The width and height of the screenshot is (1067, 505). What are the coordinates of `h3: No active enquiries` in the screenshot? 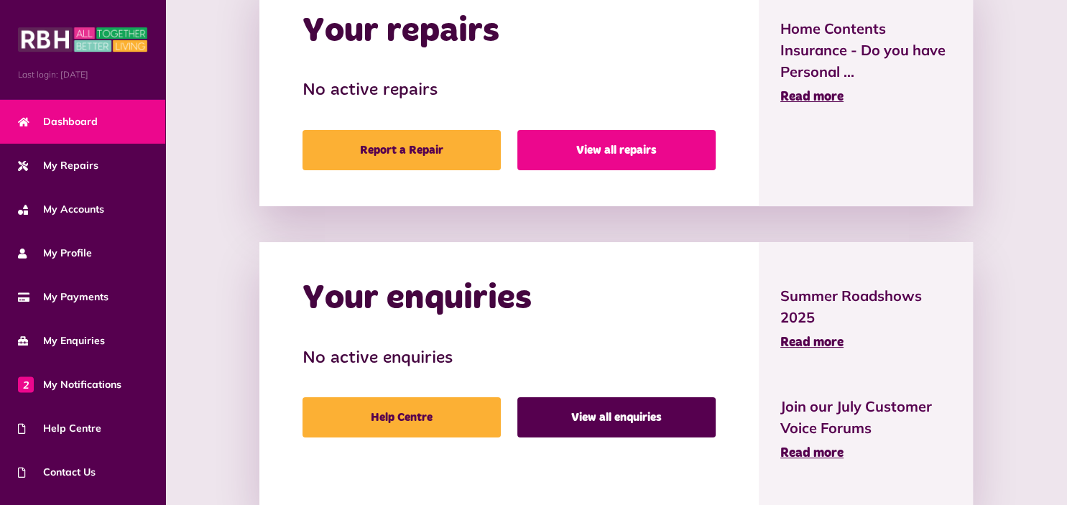 It's located at (509, 359).